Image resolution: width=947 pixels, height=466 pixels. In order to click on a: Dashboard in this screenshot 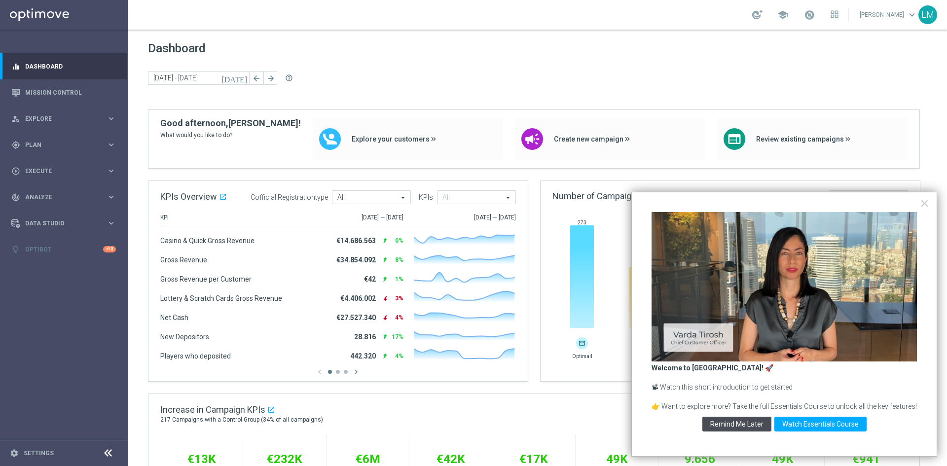, I will do `click(71, 66)`.